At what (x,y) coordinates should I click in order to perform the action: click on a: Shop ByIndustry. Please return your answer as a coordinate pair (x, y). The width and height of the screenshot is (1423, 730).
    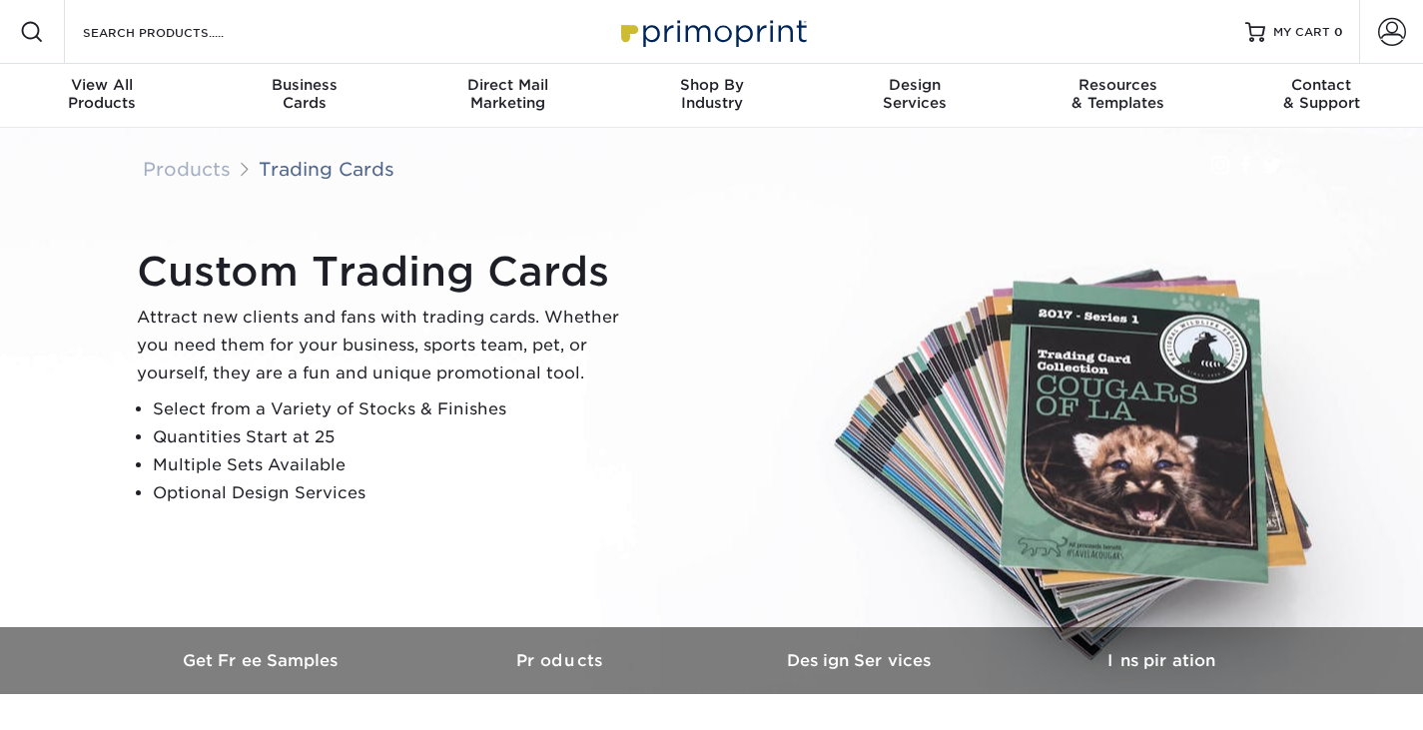
    Looking at the image, I should click on (712, 96).